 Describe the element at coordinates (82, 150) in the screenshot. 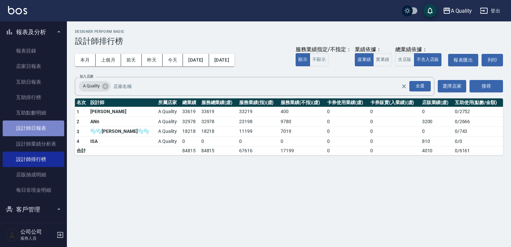

I see `td: 合計` at that location.